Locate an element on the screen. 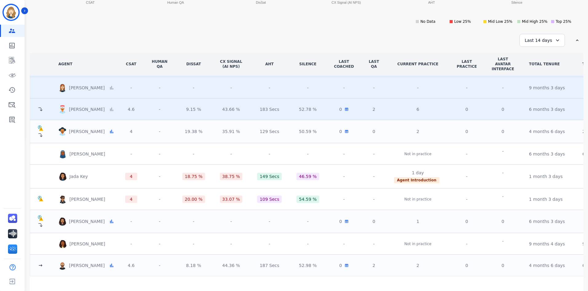  div: 109 Secs is located at coordinates (269, 199).